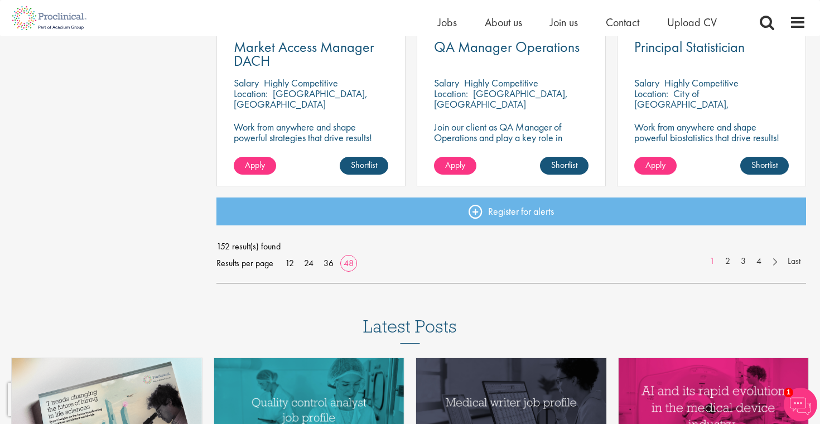  I want to click on span: Join us, so click(564, 22).